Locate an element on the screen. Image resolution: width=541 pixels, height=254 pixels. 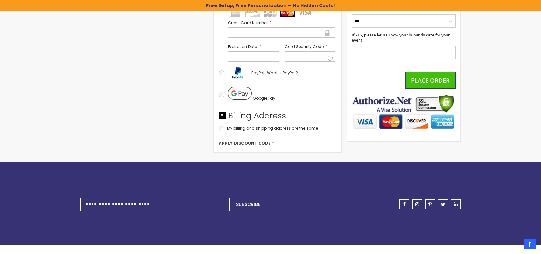
span: facebook is located at coordinates (404, 204).